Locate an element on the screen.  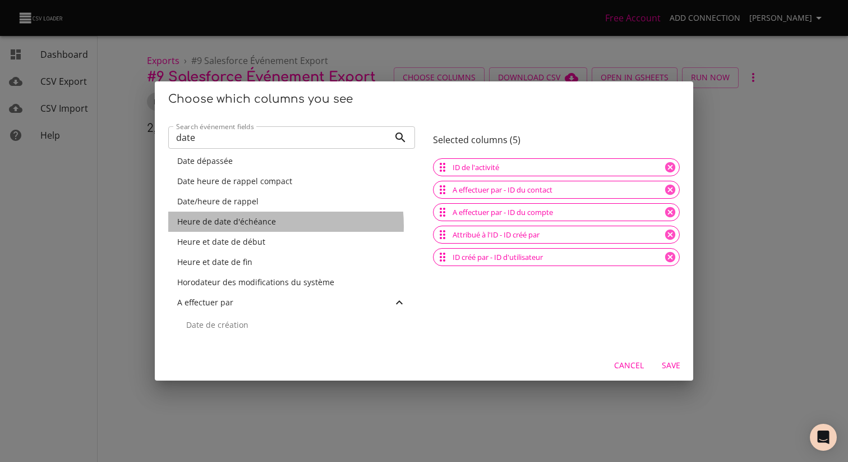
div: Date de dernier affichage is located at coordinates (292, 349).